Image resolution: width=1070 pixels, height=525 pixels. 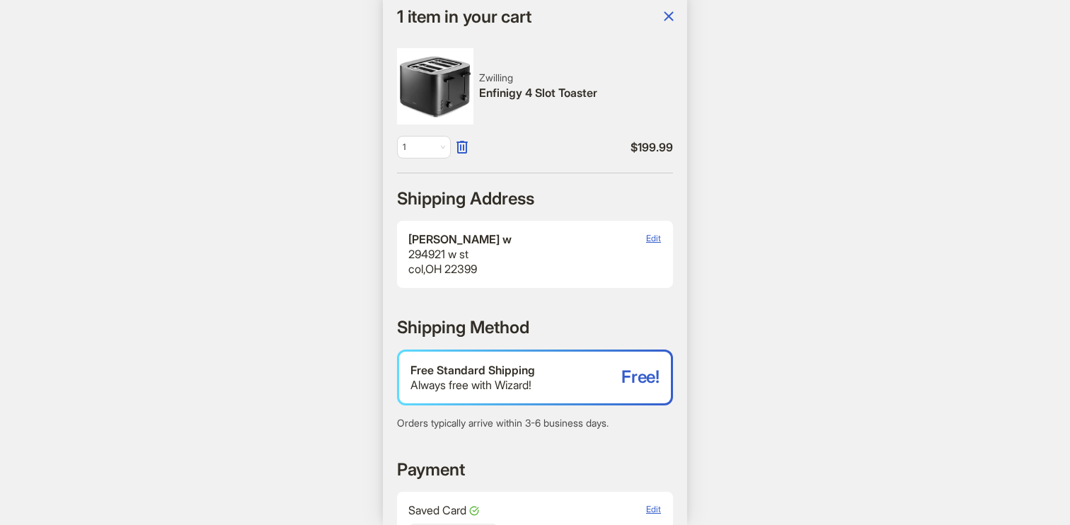 What do you see at coordinates (576, 147) in the screenshot?
I see `span: $ 199.99` at bounding box center [576, 147].